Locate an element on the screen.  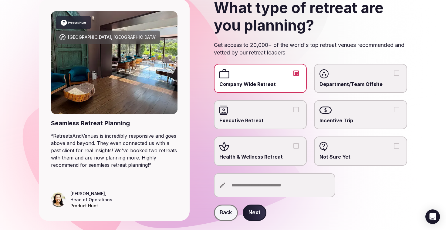
div: Open Intercom Messenger is located at coordinates (432, 217).